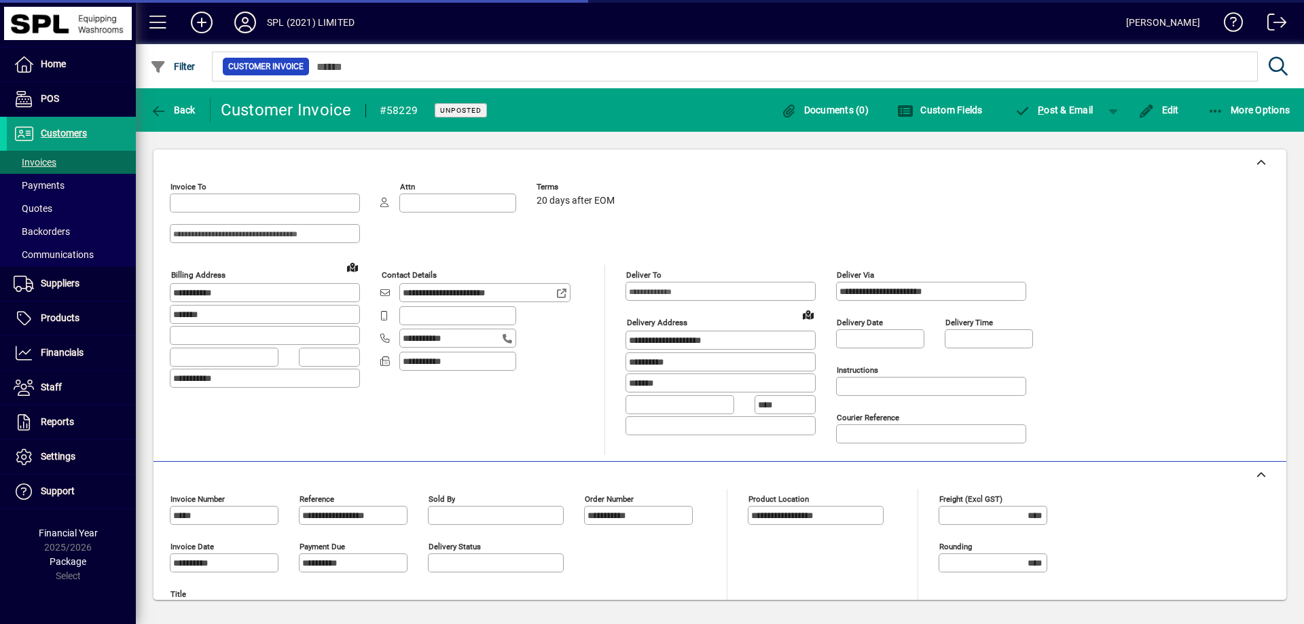 Image resolution: width=1304 pixels, height=624 pixels. Describe the element at coordinates (577, 187) in the screenshot. I see `span: Terms` at that location.